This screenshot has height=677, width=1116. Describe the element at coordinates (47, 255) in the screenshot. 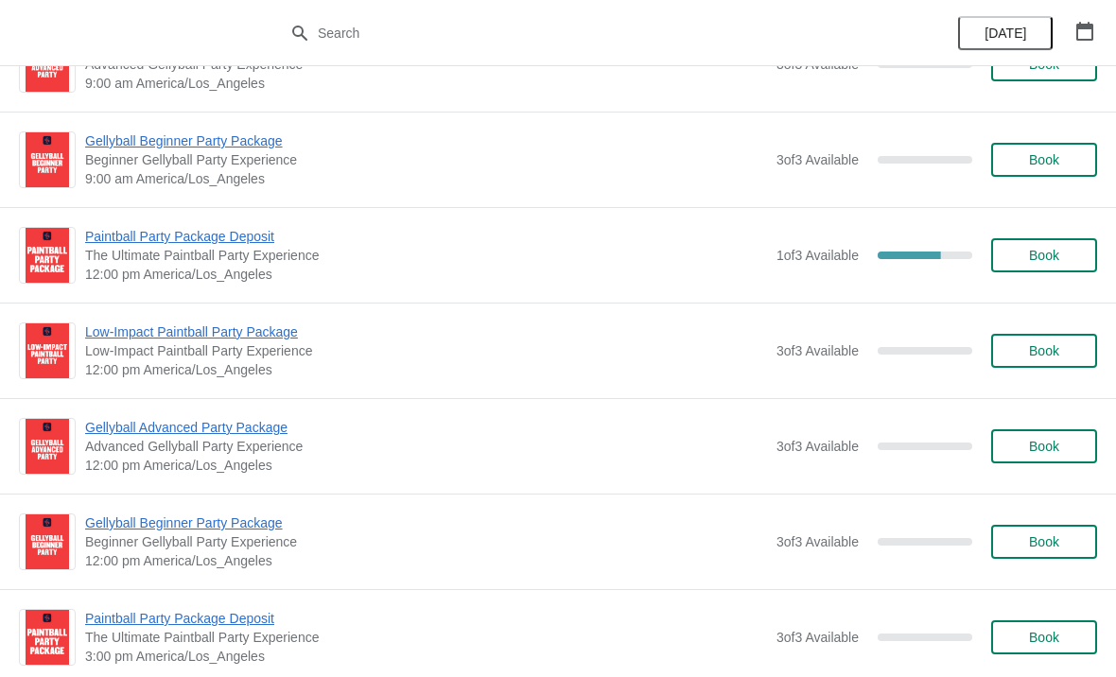

I see `img: Paintball Party Package Deposit | The Ultimate Paintball Party Experience | 12:00 pm America/Los_...` at that location.